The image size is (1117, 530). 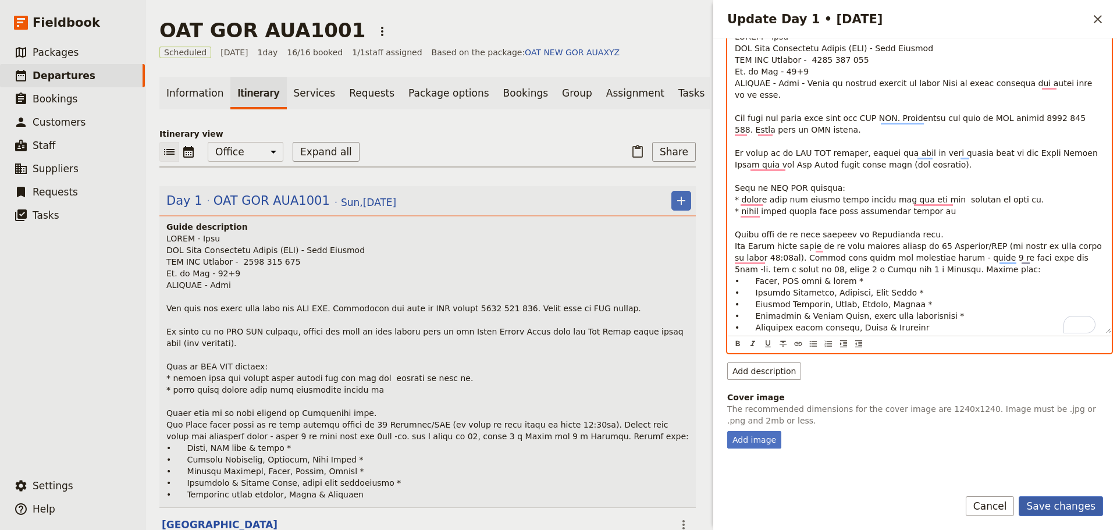 What do you see at coordinates (195, 93) in the screenshot?
I see `a: Information` at bounding box center [195, 93].